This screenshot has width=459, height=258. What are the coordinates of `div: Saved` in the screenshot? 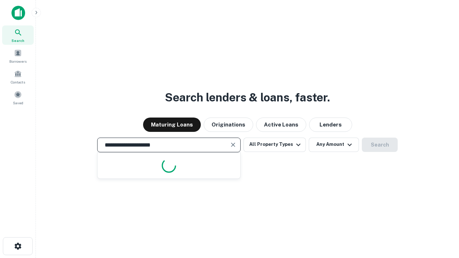 It's located at (18, 98).